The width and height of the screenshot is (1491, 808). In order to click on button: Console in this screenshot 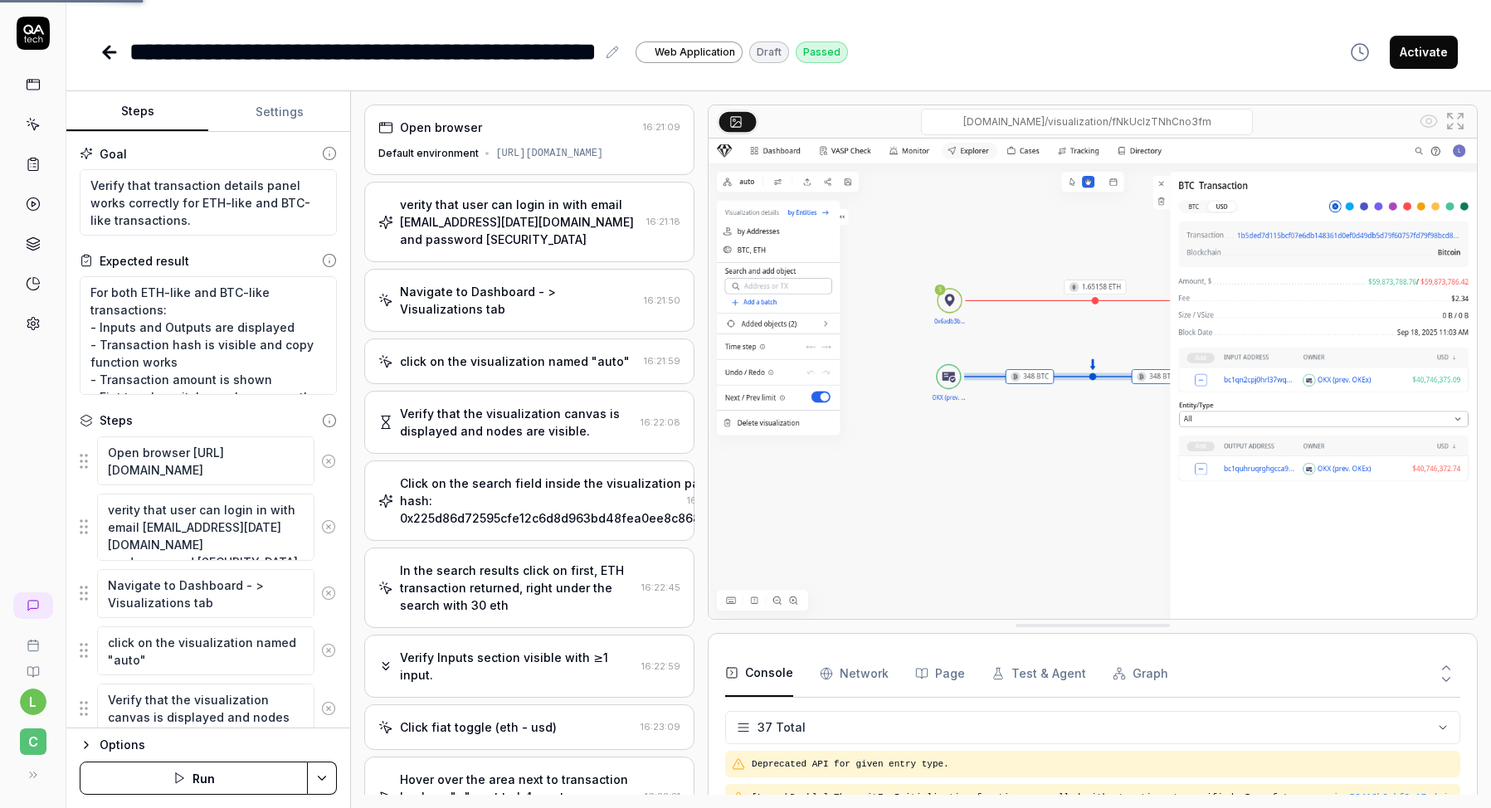, I will do `click(759, 674)`.